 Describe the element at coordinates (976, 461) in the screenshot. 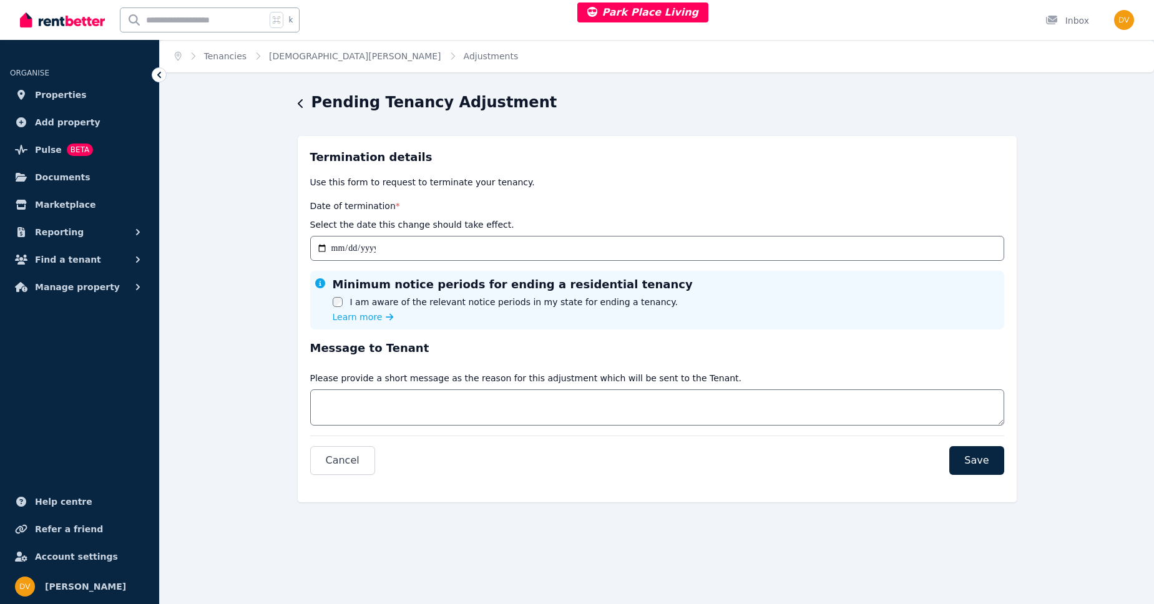

I see `span: Save` at that location.